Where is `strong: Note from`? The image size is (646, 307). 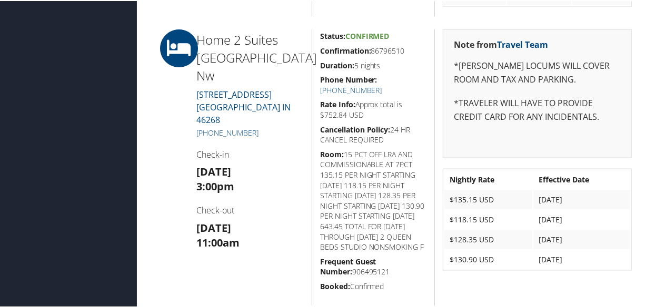 strong: Note from is located at coordinates (501, 44).